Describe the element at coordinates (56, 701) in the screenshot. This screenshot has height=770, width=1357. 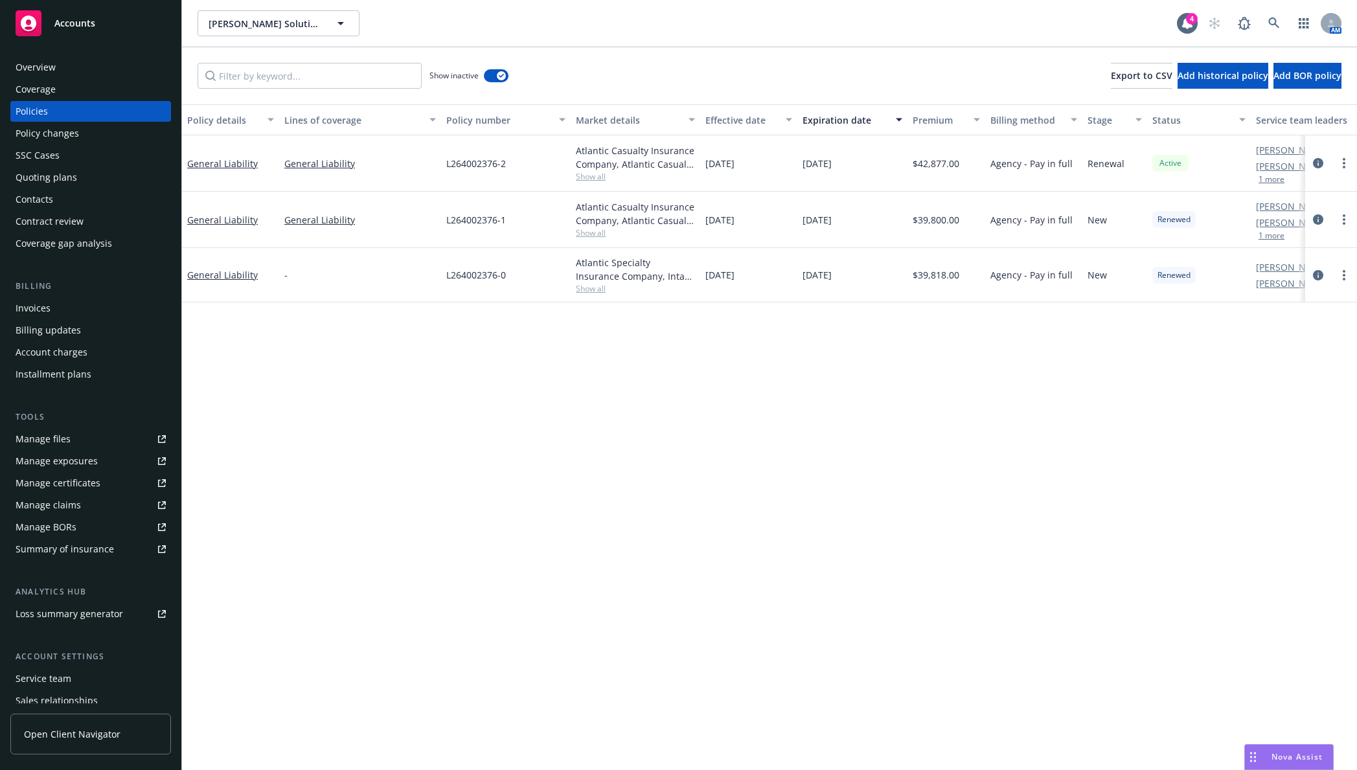
I see `div: Sales relationships` at that location.